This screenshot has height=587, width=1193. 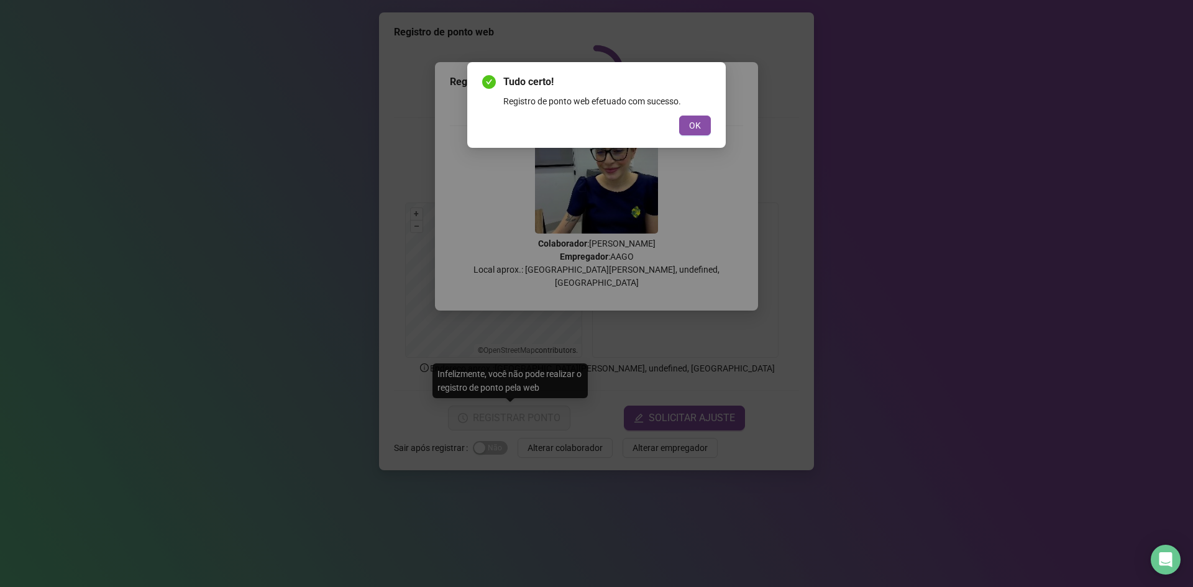 What do you see at coordinates (607, 82) in the screenshot?
I see `span: Tudo certo!` at bounding box center [607, 82].